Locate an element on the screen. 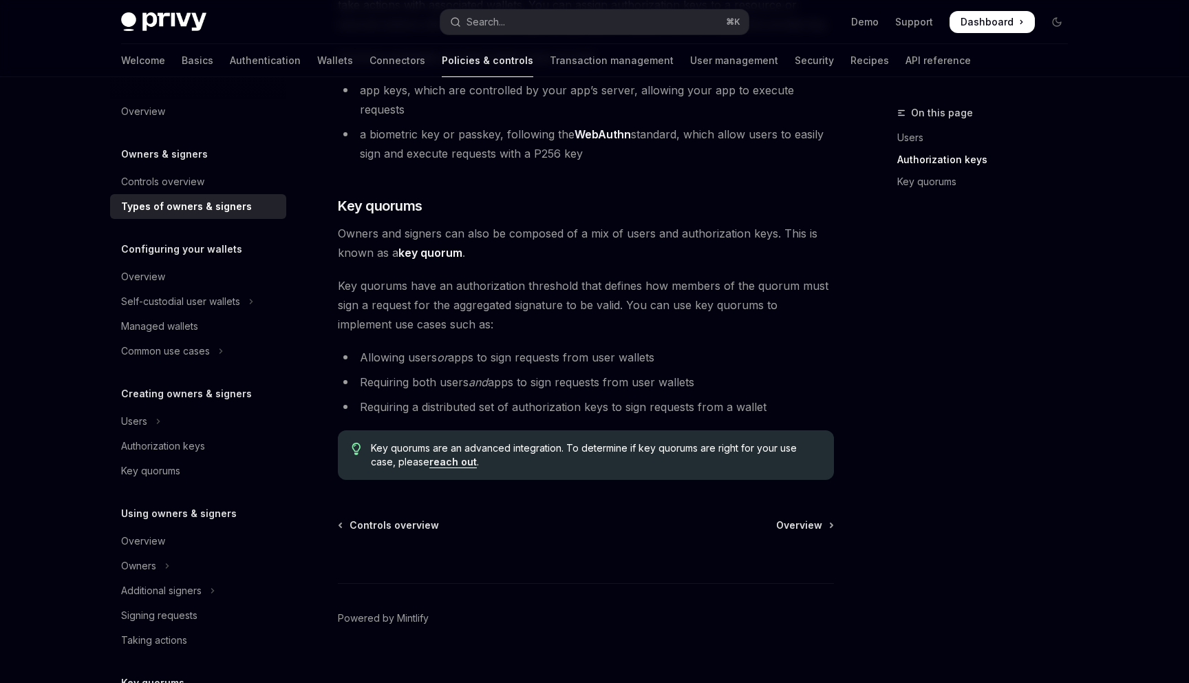 The image size is (1189, 683). button: Toggle Additional signers section is located at coordinates (198, 590).